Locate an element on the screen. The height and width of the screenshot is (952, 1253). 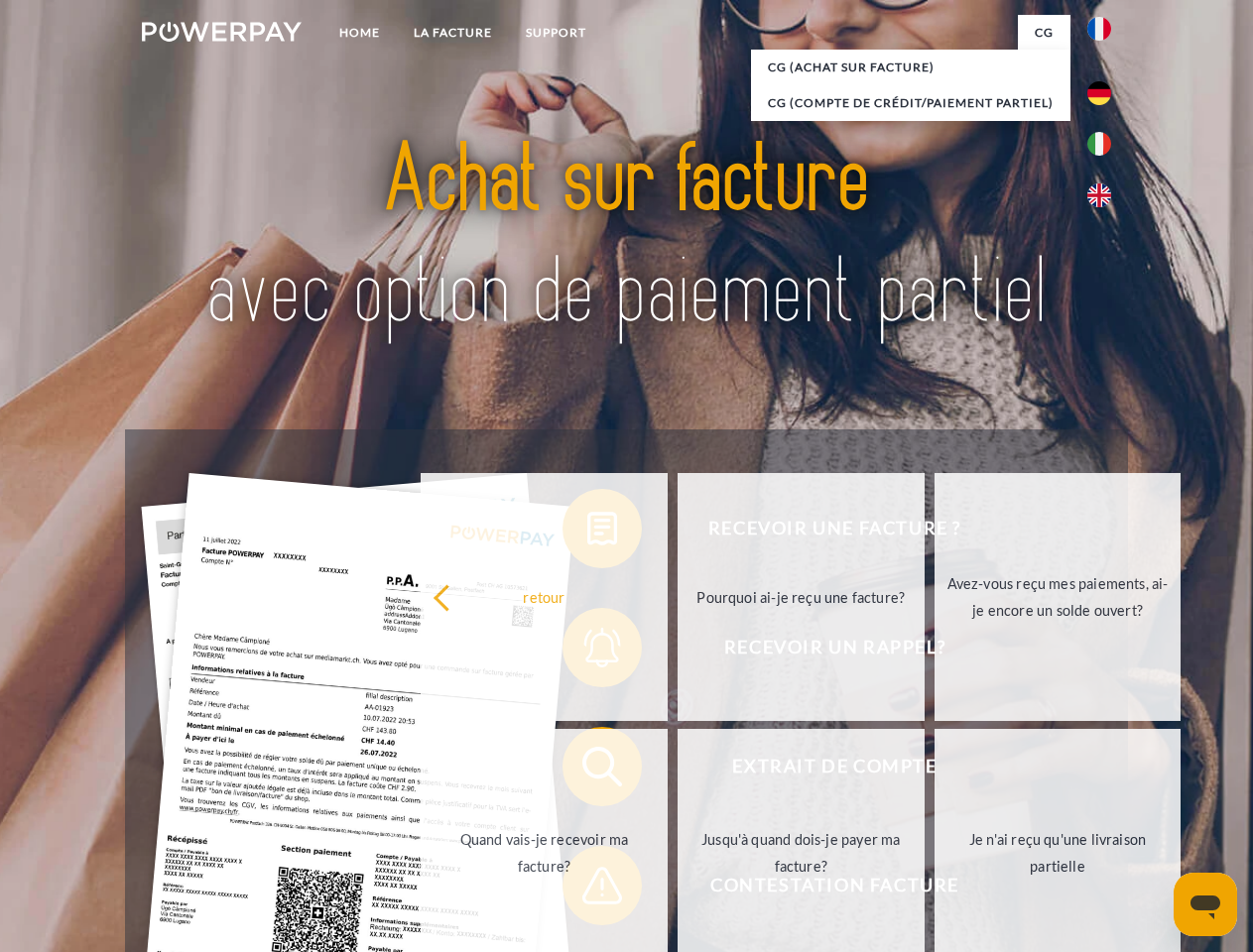
img: fr is located at coordinates (1099, 29).